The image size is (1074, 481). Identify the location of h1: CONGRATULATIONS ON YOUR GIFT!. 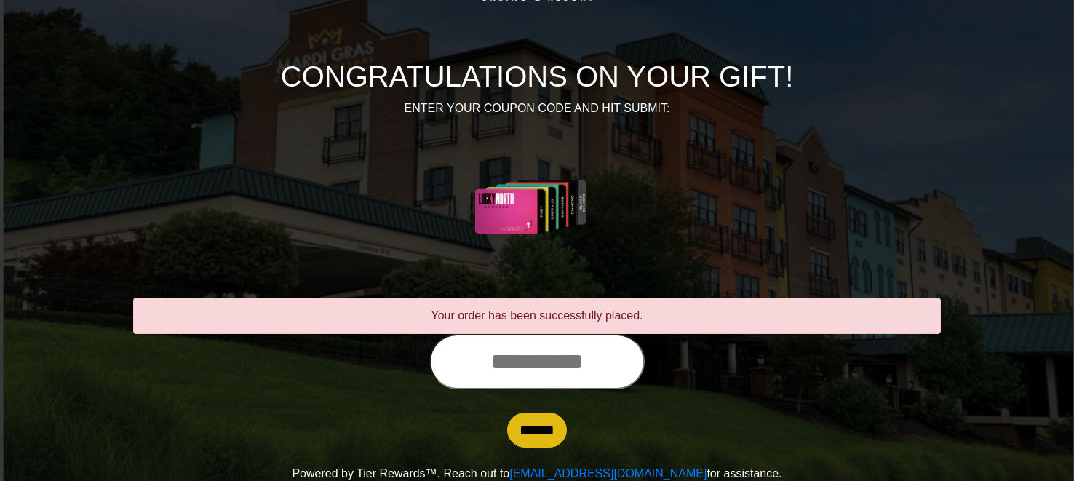
(537, 76).